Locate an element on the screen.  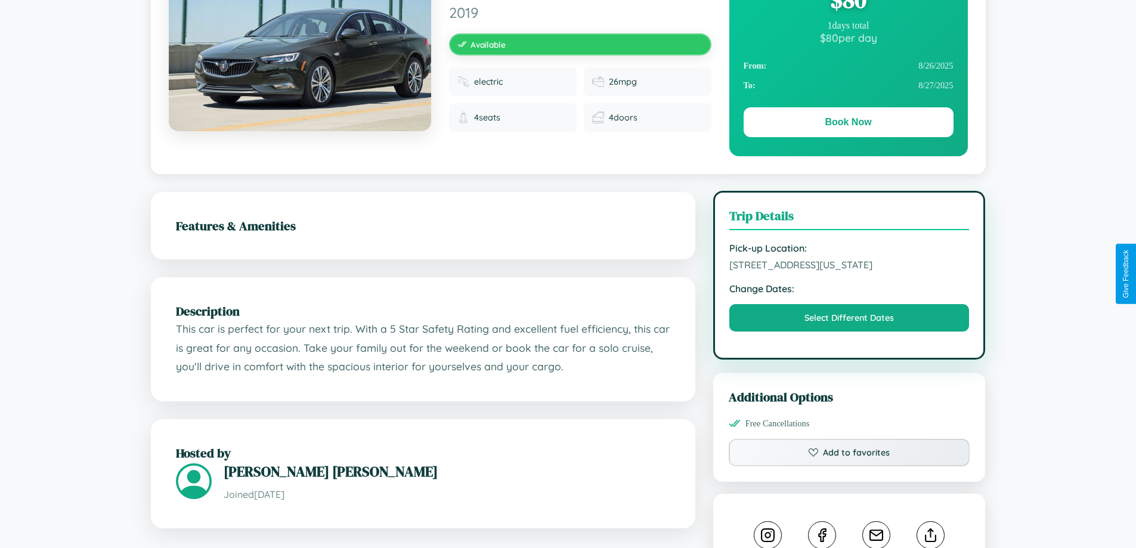
strong: From: is located at coordinates (755, 66).